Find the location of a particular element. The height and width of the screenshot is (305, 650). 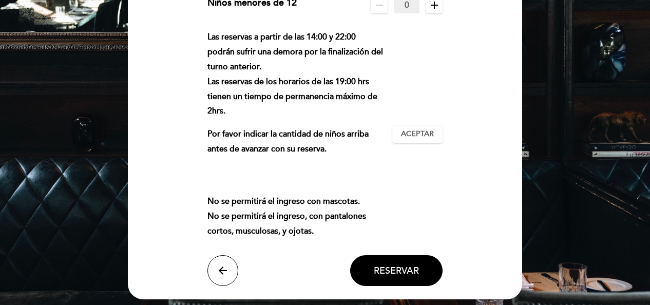

p: Por favor indicar la cantidad de niños arriba antes de avanzar con su reserva. is located at coordinates (296, 142).